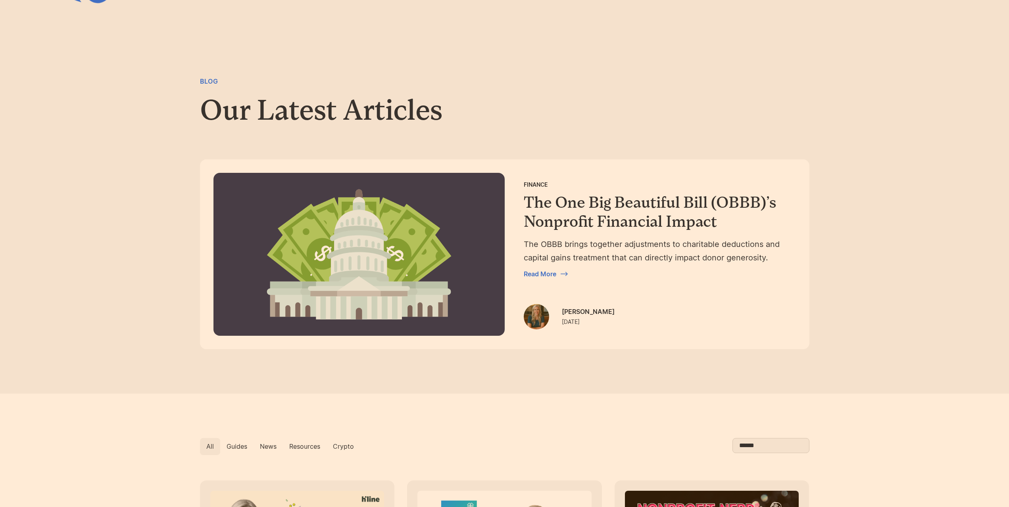 The image size is (1009, 507). Describe the element at coordinates (505, 254) in the screenshot. I see `a: FinanceThe One Big Beautiful Bill (OBBB)’s Nonprofit Financial ImpactThe OBBB brings together adj...` at that location.